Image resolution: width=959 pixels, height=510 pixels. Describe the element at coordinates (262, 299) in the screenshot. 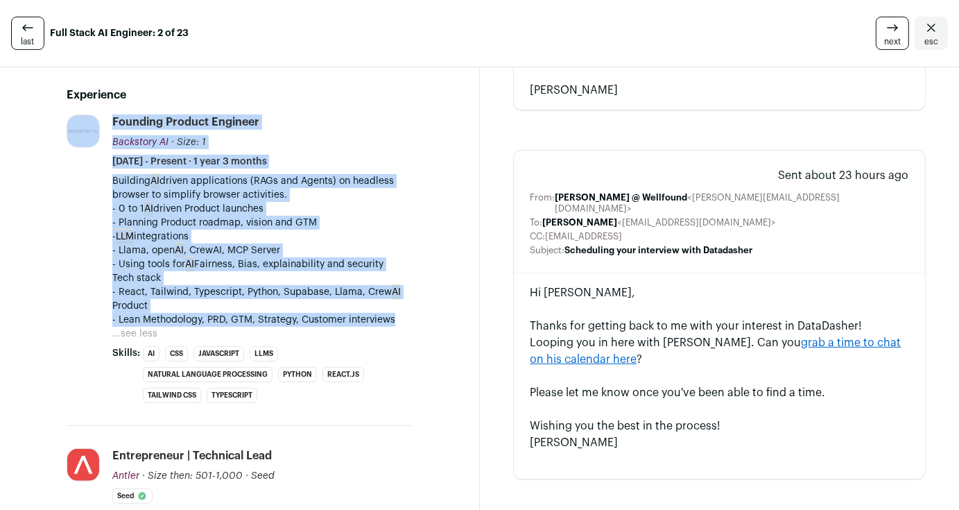

I see `p: Tech stack - React, Tailwind, Typescript, Python, Supabase, Llama, Crew Product - Lean Methodolog...` at that location.